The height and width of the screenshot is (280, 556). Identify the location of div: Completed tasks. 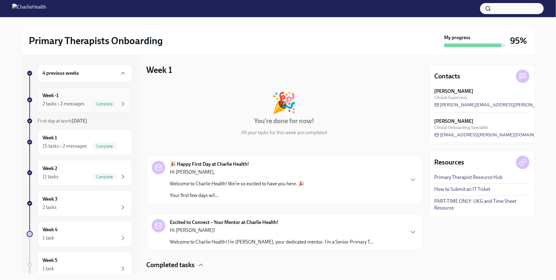
(284, 265).